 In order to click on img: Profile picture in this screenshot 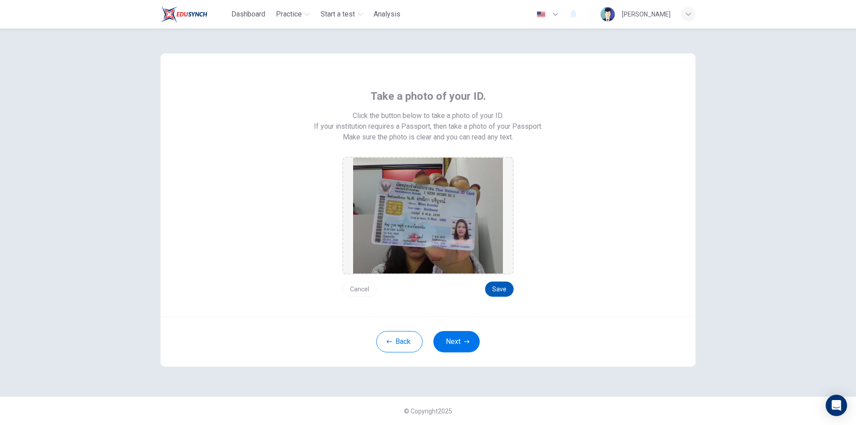, I will do `click(608, 14)`.